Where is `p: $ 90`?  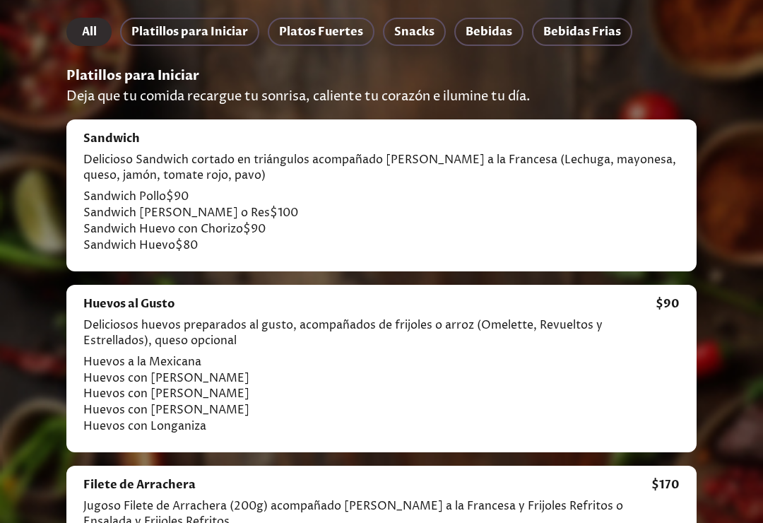 p: $ 90 is located at coordinates (668, 304).